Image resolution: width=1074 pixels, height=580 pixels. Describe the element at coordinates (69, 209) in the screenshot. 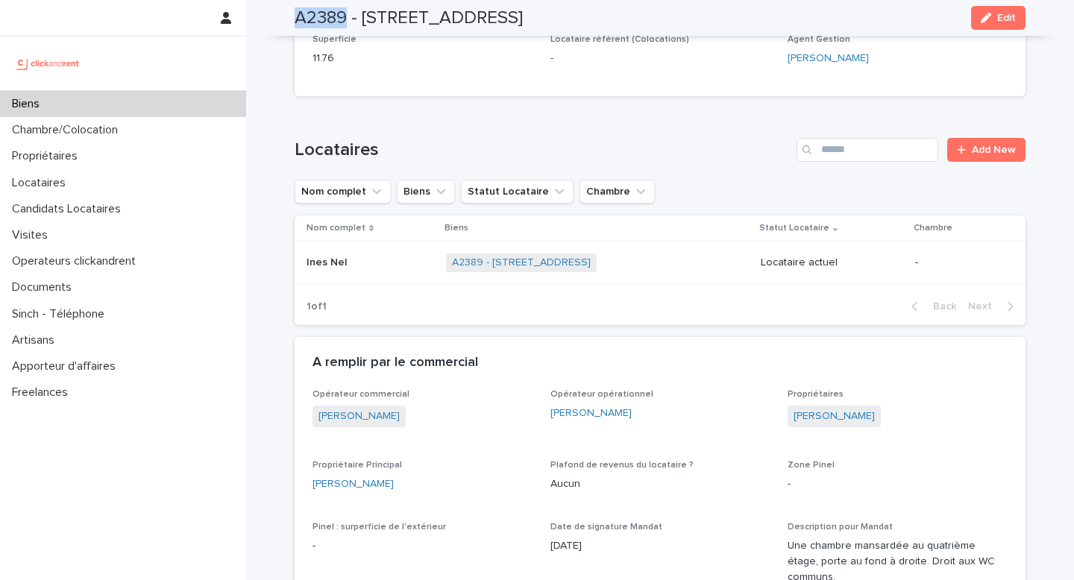

I see `p: Candidats Locataires` at that location.